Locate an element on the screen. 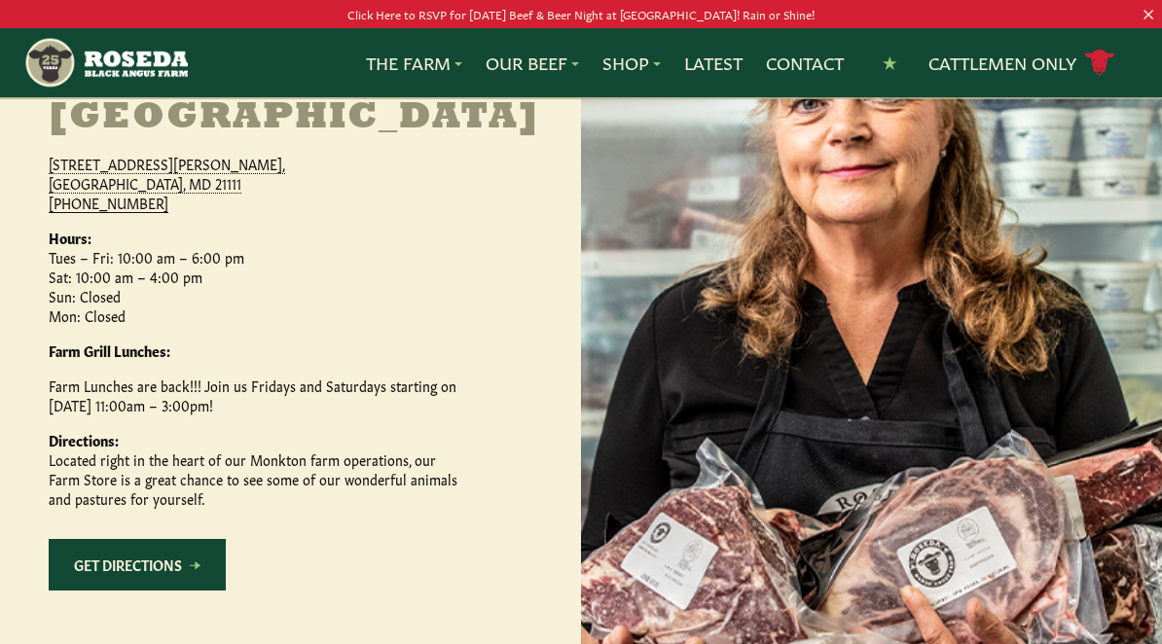 The width and height of the screenshot is (1162, 644). p: Located right in the heart of our Monkton farm operations, our Farm Store is a great chance to se... is located at coordinates (253, 469).